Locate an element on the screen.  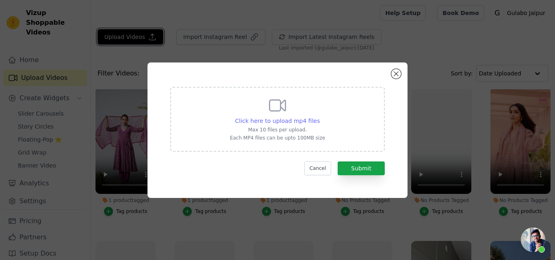
button: Submit is located at coordinates (361, 169).